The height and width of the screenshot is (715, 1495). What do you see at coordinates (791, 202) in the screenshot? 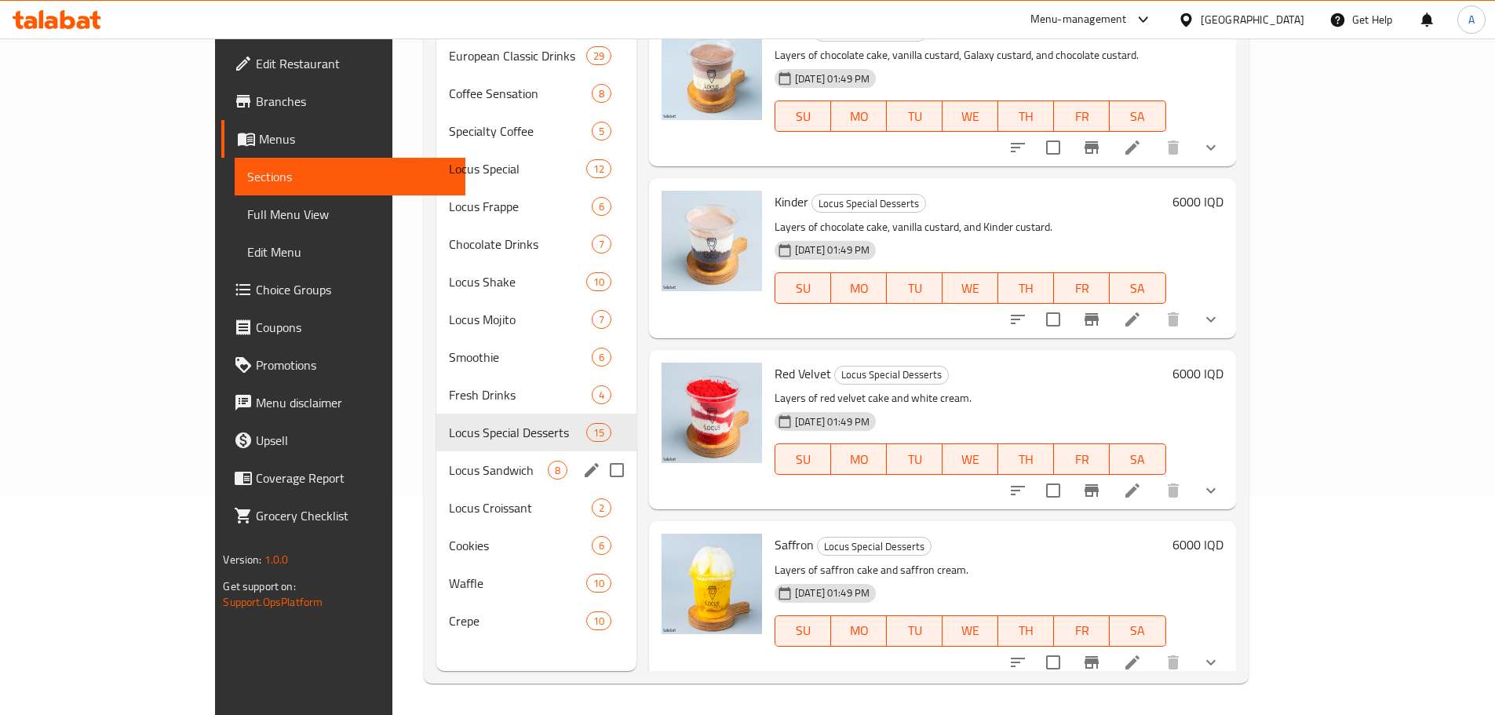
I see `span: Kinder` at bounding box center [791, 202].